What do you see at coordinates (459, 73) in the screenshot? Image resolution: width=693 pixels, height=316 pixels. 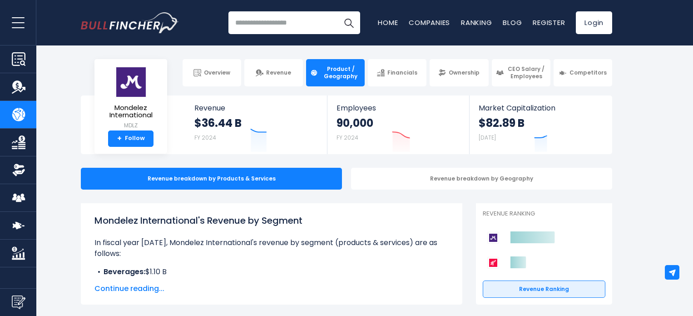 I see `a: Ownership` at bounding box center [459, 73].